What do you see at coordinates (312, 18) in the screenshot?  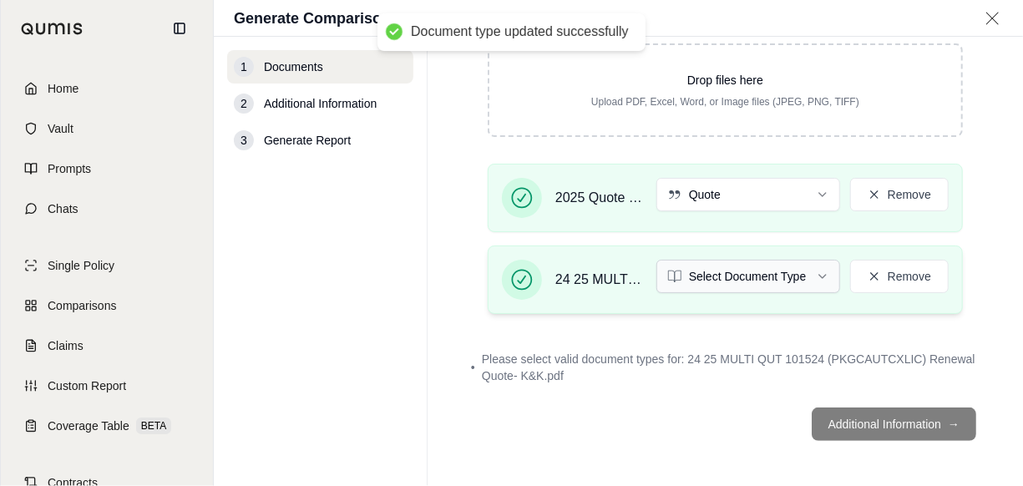 I see `h1: Generate Comparison` at bounding box center [312, 18].